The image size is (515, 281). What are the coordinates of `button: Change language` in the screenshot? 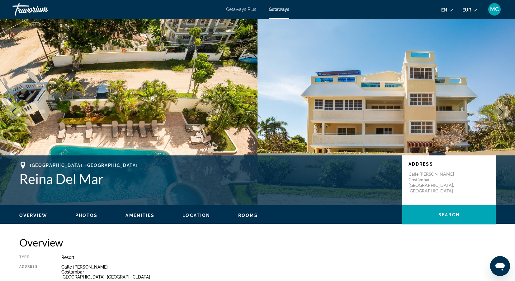 It's located at (447, 10).